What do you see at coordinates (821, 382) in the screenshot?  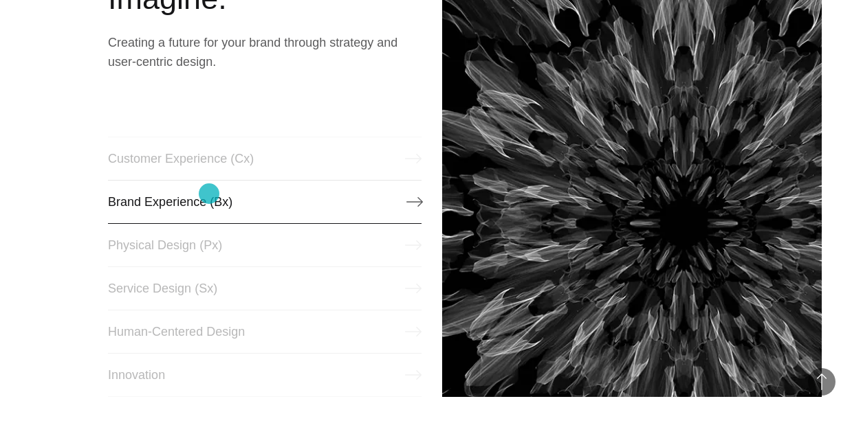 I see `span: Back to Top` at bounding box center [821, 382].